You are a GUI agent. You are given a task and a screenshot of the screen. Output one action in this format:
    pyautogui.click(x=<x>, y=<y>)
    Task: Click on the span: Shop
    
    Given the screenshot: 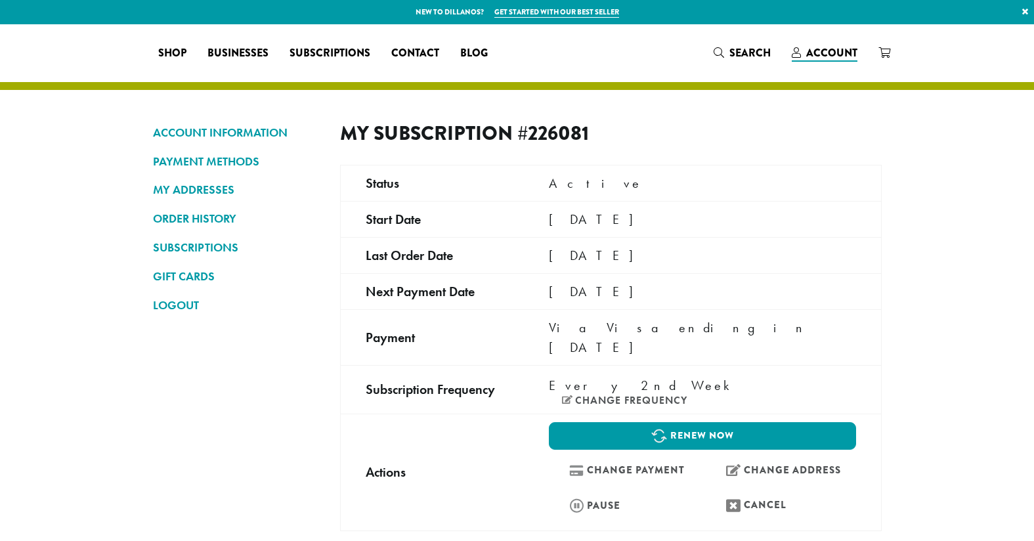 What is the action you would take?
    pyautogui.click(x=172, y=53)
    